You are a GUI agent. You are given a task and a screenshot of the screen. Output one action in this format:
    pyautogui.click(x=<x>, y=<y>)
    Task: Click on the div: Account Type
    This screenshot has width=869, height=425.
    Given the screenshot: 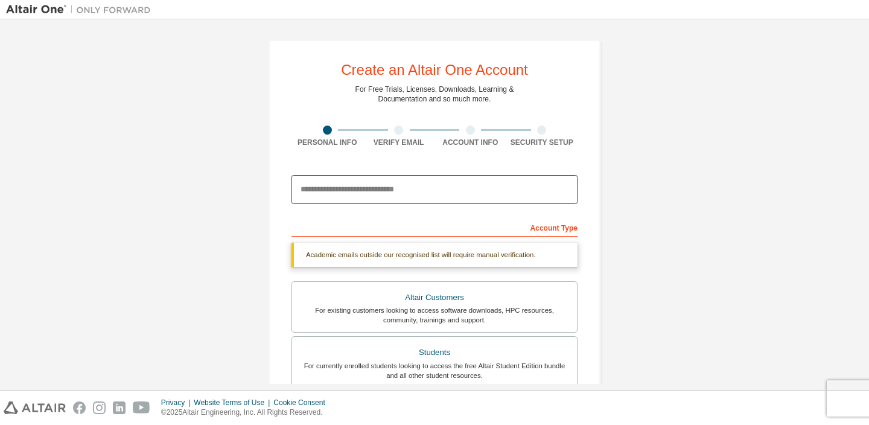 What is the action you would take?
    pyautogui.click(x=435, y=227)
    